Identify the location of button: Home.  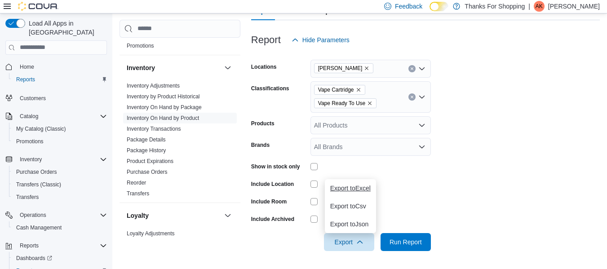
(56, 67).